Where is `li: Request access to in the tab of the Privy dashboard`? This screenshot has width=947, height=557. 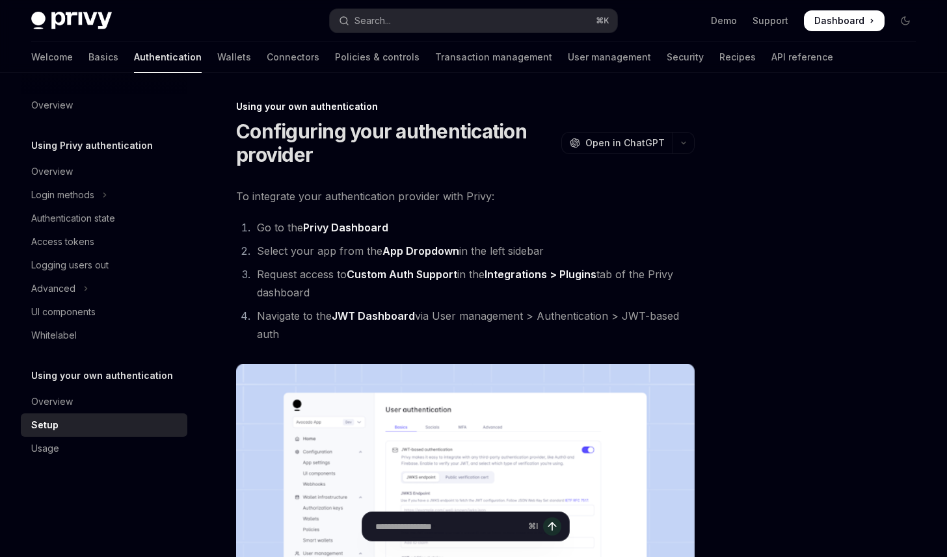
li: Request access to in the tab of the Privy dashboard is located at coordinates (474, 284).